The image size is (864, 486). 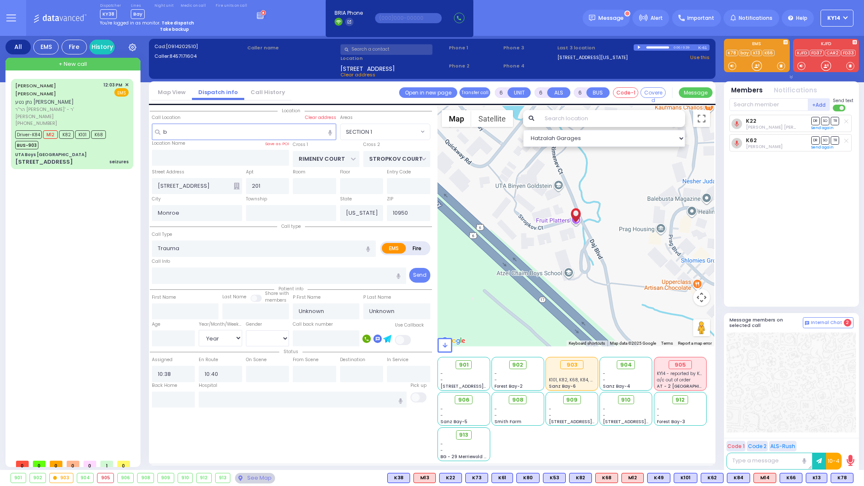 What do you see at coordinates (835, 121) in the screenshot?
I see `span: TR` at bounding box center [835, 121].